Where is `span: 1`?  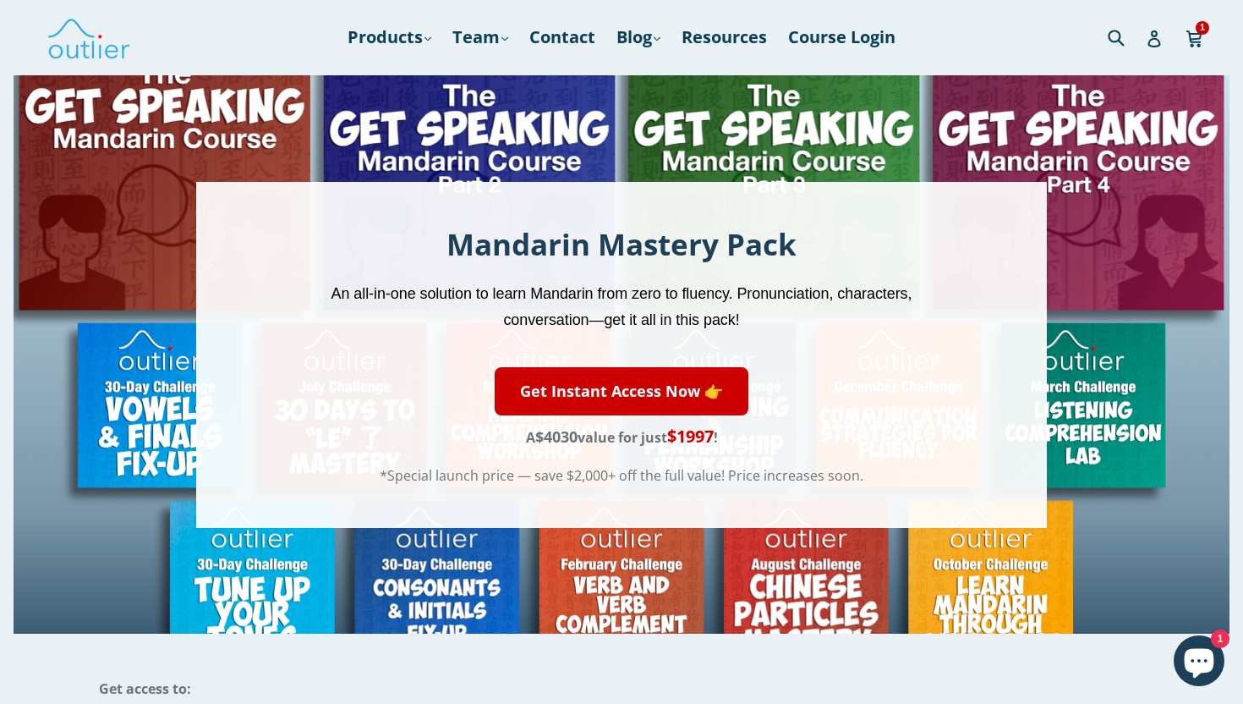 span: 1 is located at coordinates (1202, 27).